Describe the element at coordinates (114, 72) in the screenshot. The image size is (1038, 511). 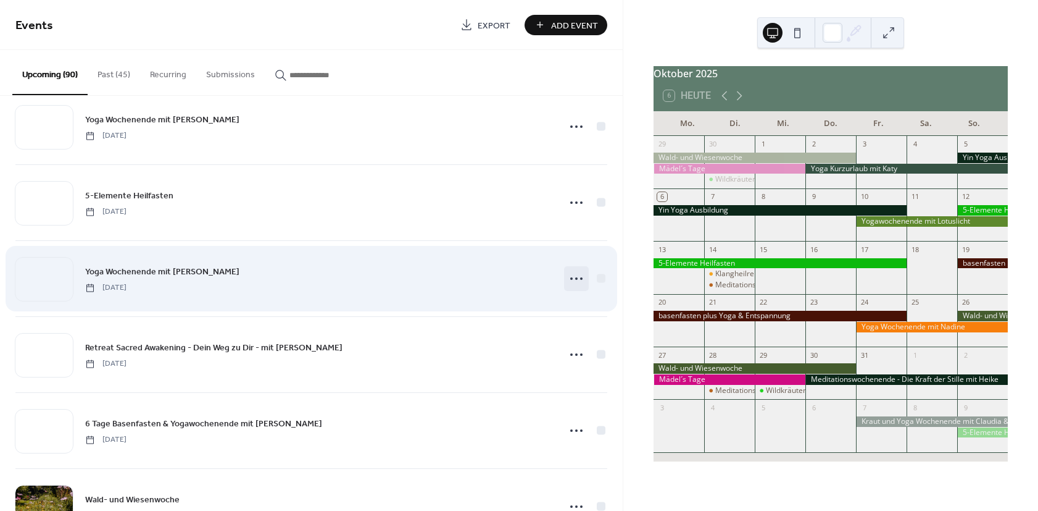
I see `button: Past (45)` at that location.